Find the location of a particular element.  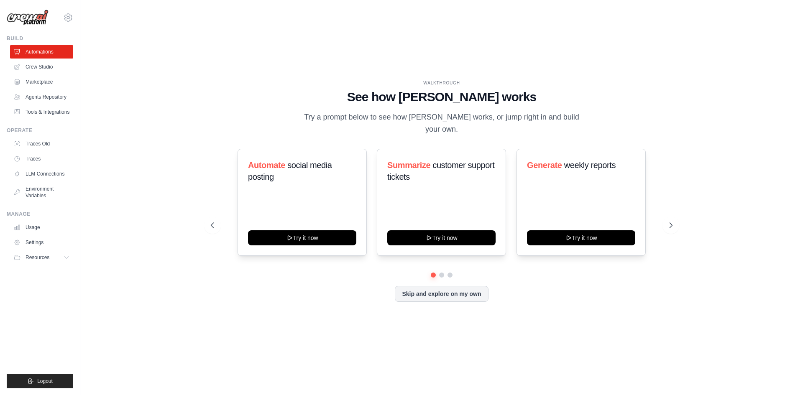

a: Automations is located at coordinates (41, 52).